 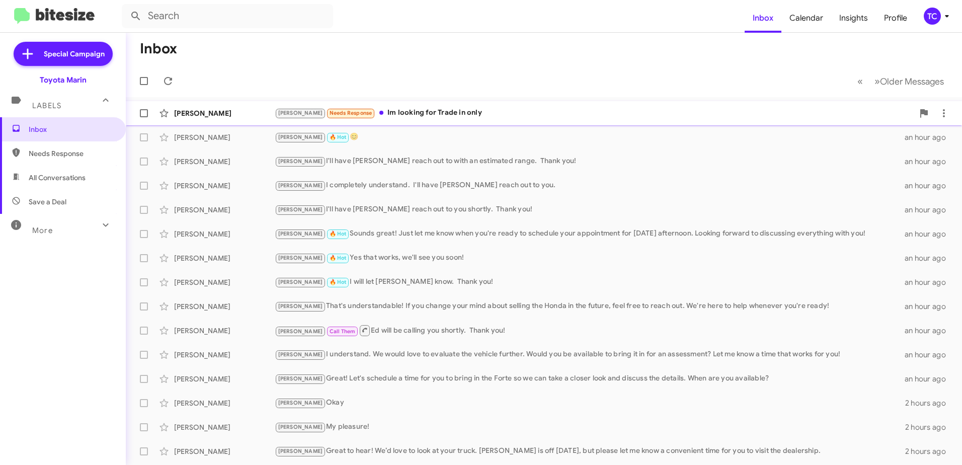 What do you see at coordinates (853, 18) in the screenshot?
I see `a: Insights` at bounding box center [853, 18].